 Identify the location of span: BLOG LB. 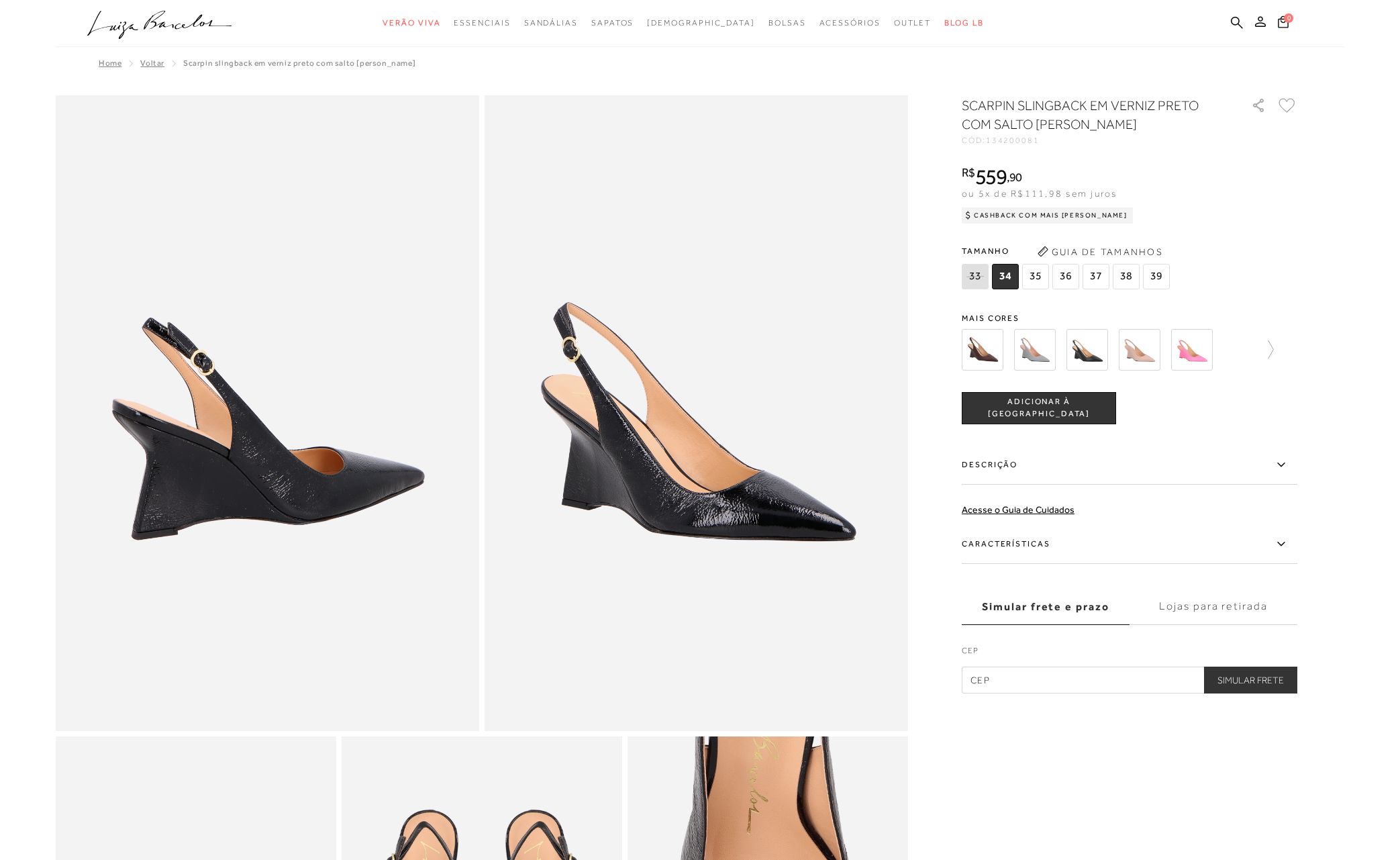
(963, 22).